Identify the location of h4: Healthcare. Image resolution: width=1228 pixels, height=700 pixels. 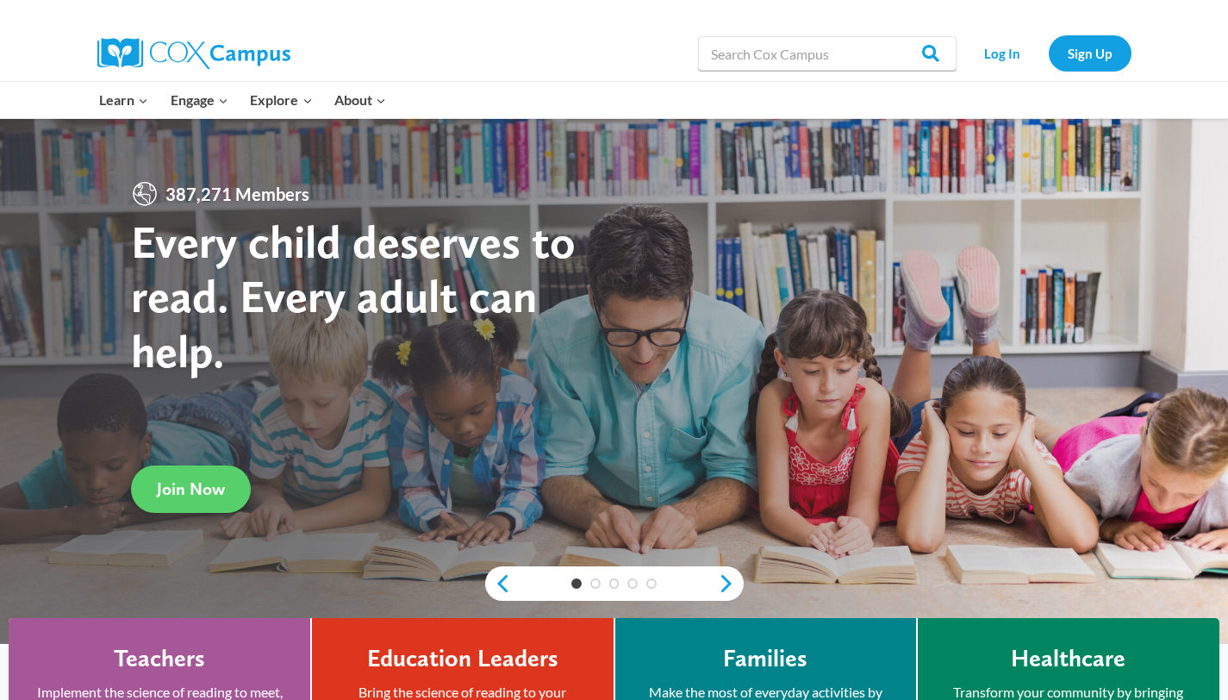
(1068, 659).